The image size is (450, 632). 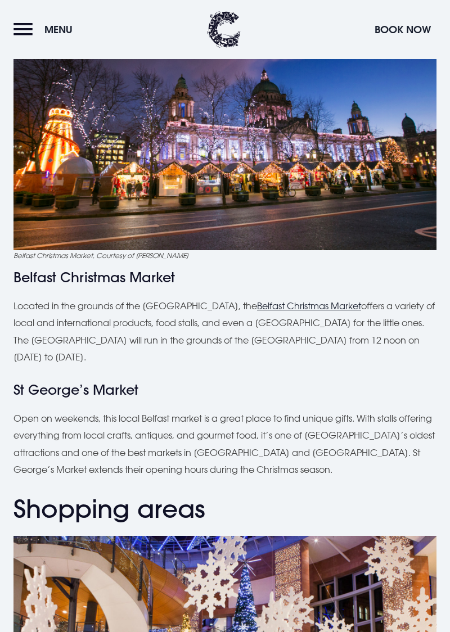 What do you see at coordinates (225, 389) in the screenshot?
I see `h4: St George’s Market` at bounding box center [225, 389].